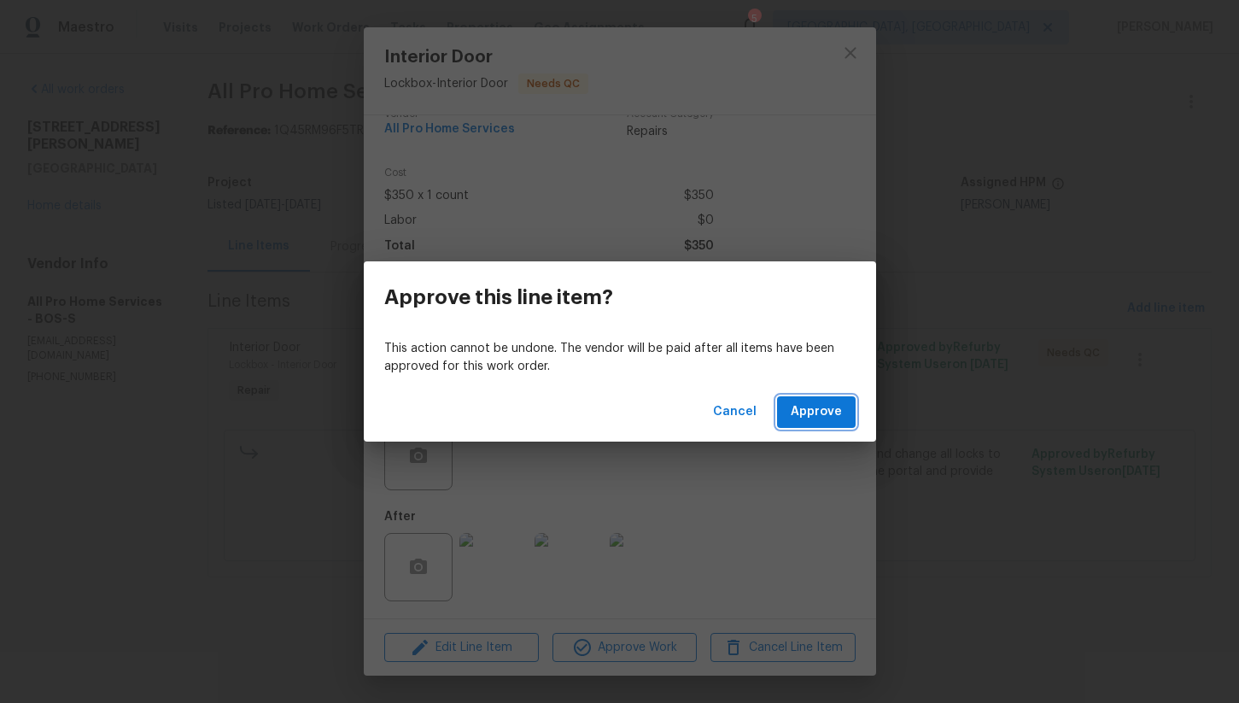 This screenshot has width=1239, height=703. Describe the element at coordinates (735, 412) in the screenshot. I see `button: Cancel` at that location.